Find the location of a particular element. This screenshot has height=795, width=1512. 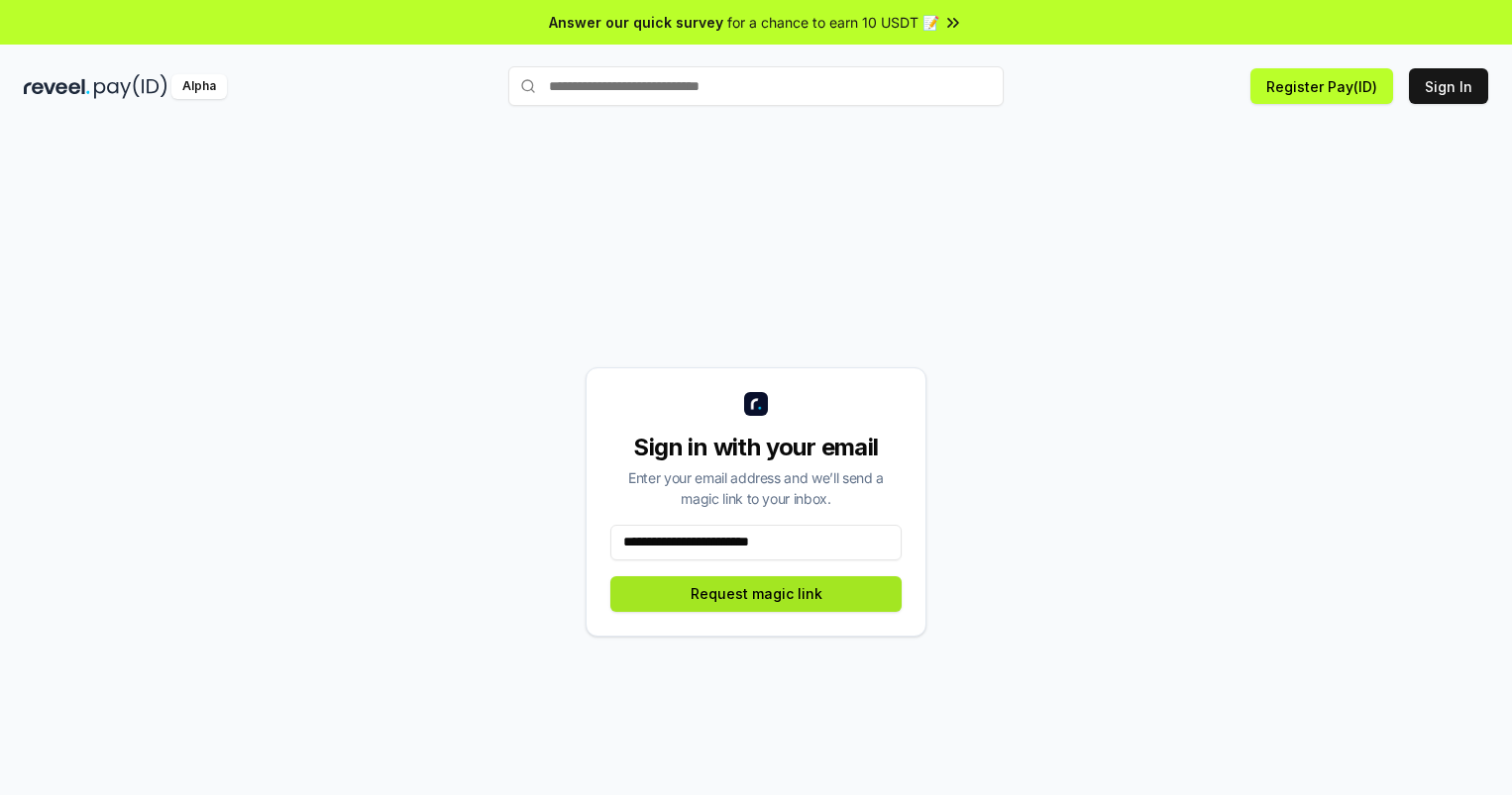

button: Sign In is located at coordinates (1448, 87).